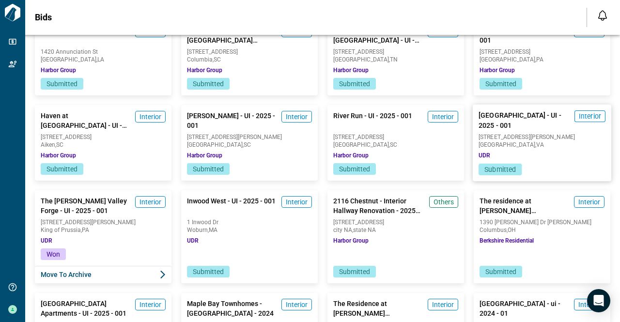 This screenshot has width=620, height=322. What do you see at coordinates (103, 275) in the screenshot?
I see `button: Move to Archive` at bounding box center [103, 275].